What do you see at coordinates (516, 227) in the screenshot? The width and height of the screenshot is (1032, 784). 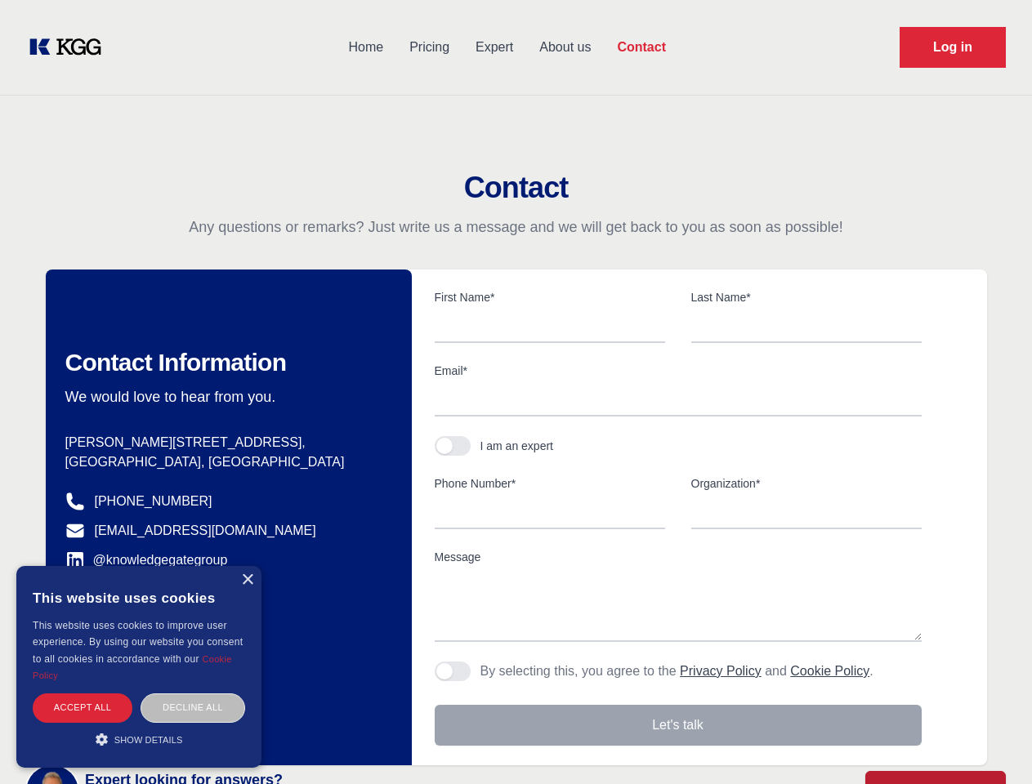 I see `p: Any questions or remarks? Just write us a message and we will get back to you as soon as possible!` at bounding box center [516, 227].